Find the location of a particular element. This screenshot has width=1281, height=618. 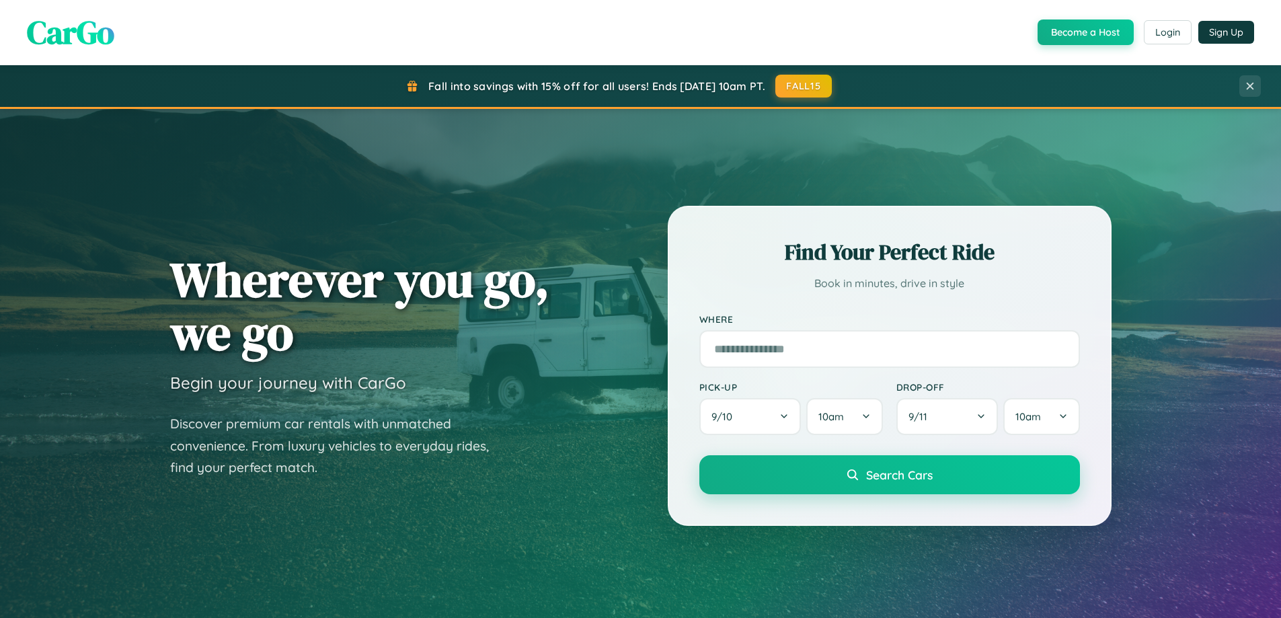

p: Book in minutes, drive in style is located at coordinates (890, 283).